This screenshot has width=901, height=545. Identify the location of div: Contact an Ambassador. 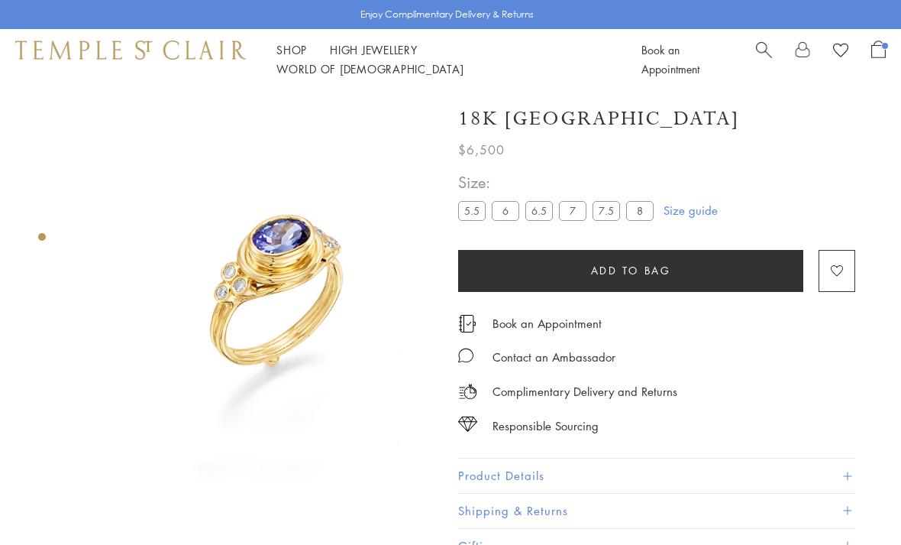
(554, 357).